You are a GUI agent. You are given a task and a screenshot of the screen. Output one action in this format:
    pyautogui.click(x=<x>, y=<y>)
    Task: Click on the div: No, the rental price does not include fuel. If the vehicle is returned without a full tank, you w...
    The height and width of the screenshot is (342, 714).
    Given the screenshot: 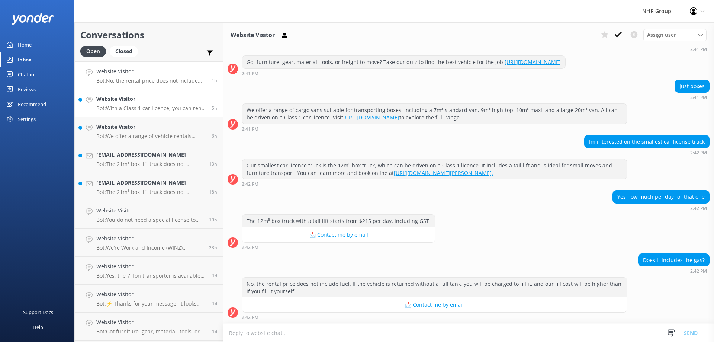 What is the action you would take?
    pyautogui.click(x=435, y=287)
    